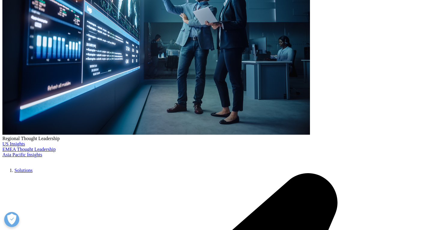  What do you see at coordinates (22, 154) in the screenshot?
I see `span: Asia Pacific Insights` at bounding box center [22, 154].